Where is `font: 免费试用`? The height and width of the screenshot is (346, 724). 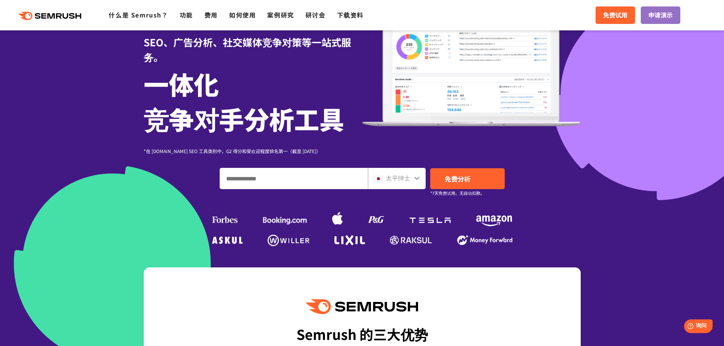 font: 免费试用 is located at coordinates (615, 15).